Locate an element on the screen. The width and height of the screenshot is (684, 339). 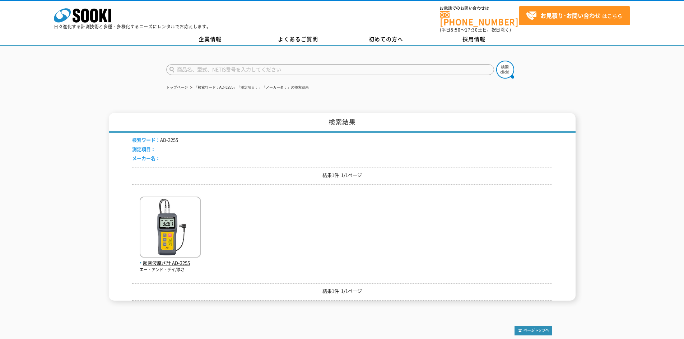
h1: 検索結果 is located at coordinates (342, 123).